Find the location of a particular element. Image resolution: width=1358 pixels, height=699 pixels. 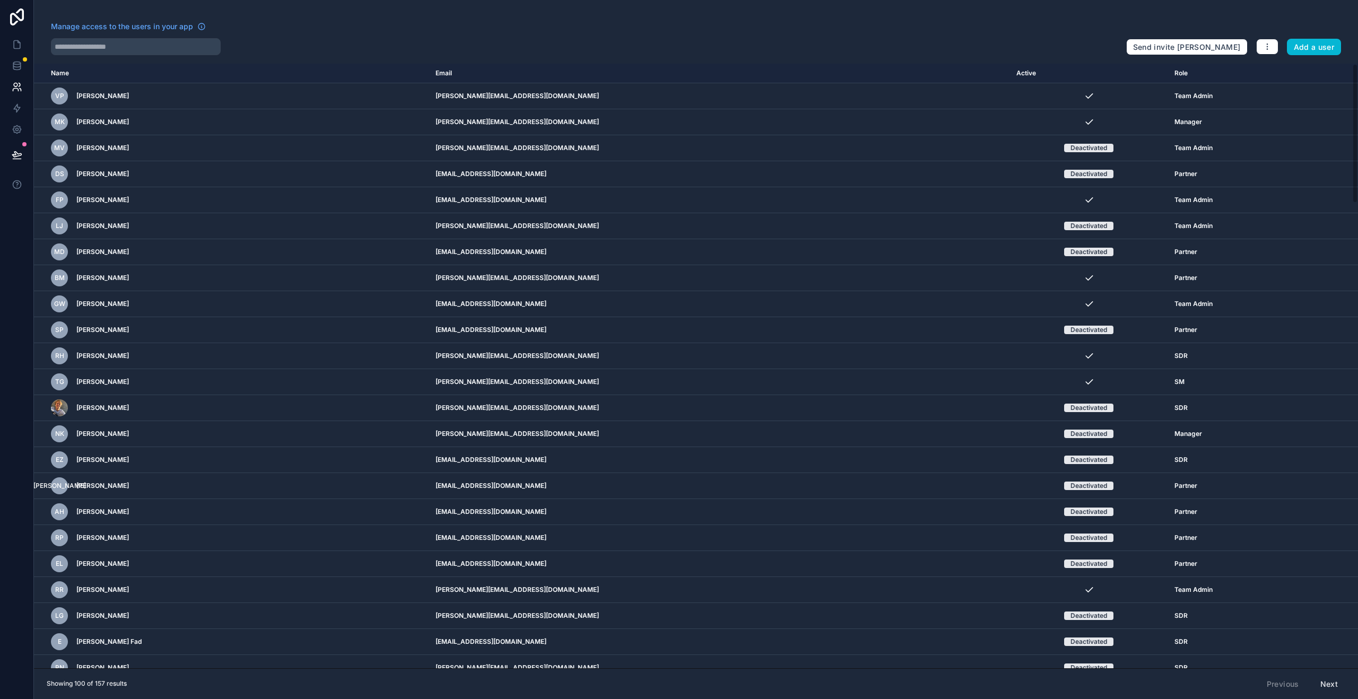

span: MK is located at coordinates (59, 122).